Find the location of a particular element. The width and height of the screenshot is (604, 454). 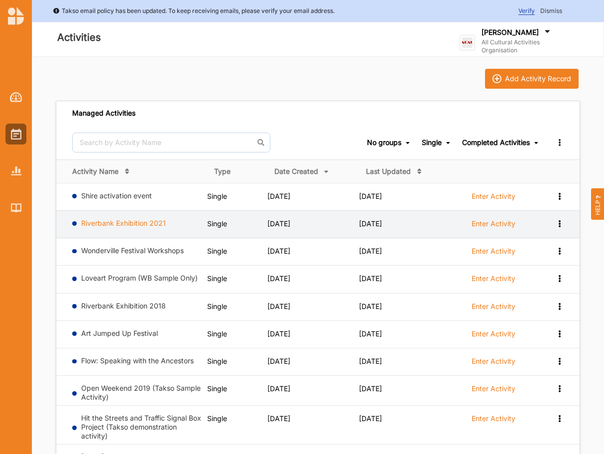

th: Type is located at coordinates (237, 171).